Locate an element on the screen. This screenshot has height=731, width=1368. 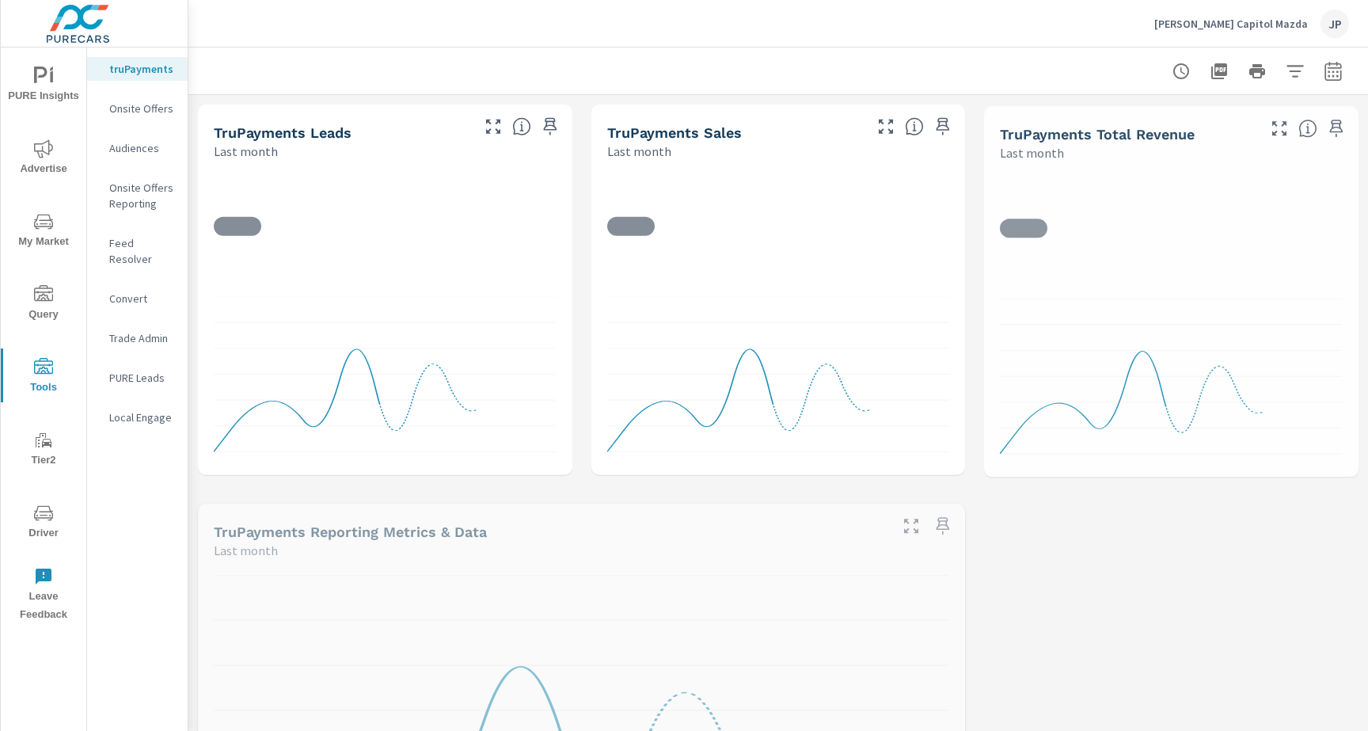
button: Print Report is located at coordinates (1257, 71).